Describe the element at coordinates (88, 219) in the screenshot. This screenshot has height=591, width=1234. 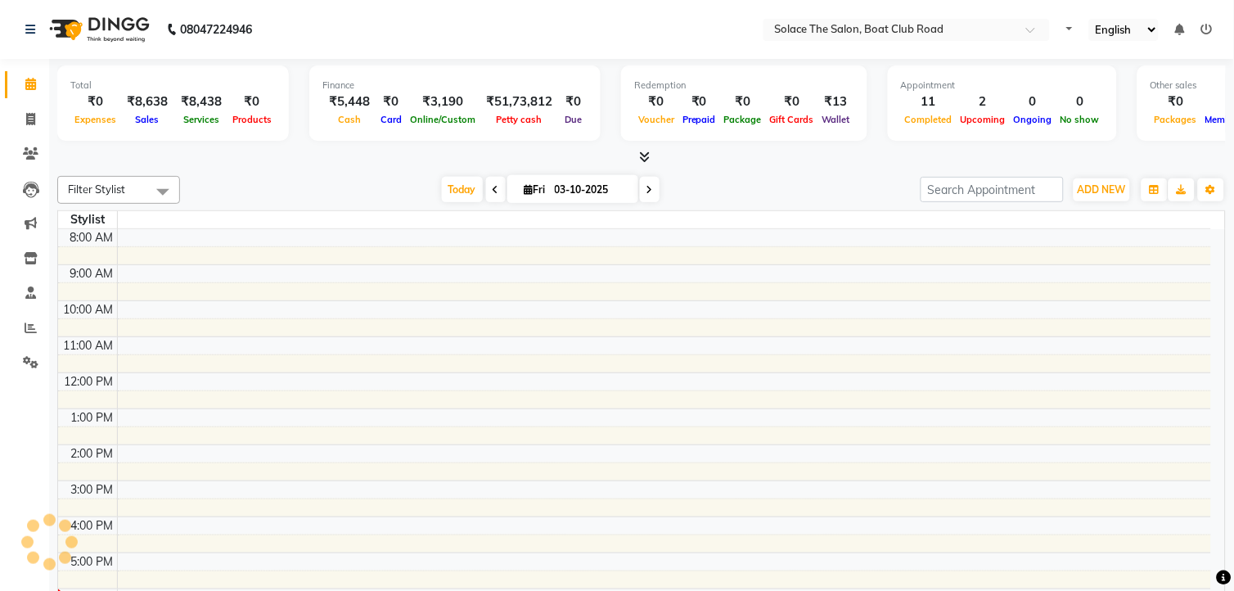
I see `div: Stylist` at that location.